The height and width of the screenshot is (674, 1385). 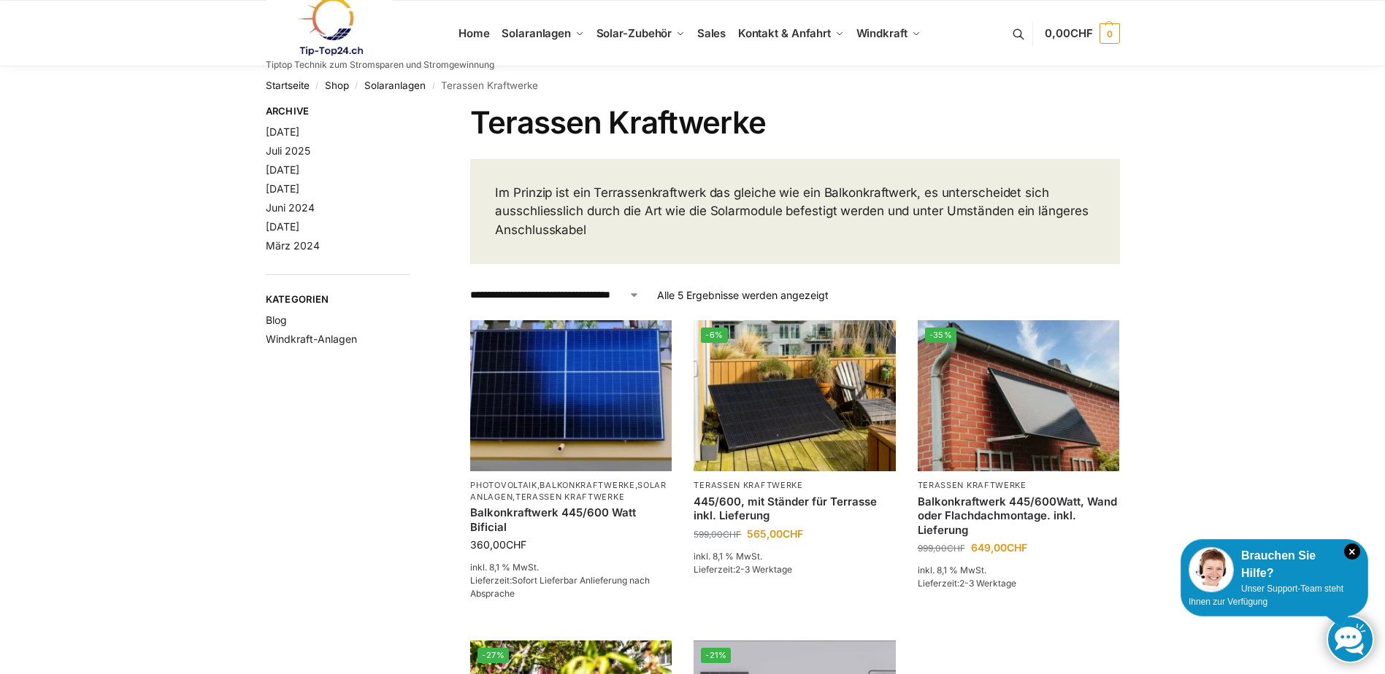 I want to click on p: Tiptop Technik zum Stromsparen und Stromgewinnung, so click(x=380, y=65).